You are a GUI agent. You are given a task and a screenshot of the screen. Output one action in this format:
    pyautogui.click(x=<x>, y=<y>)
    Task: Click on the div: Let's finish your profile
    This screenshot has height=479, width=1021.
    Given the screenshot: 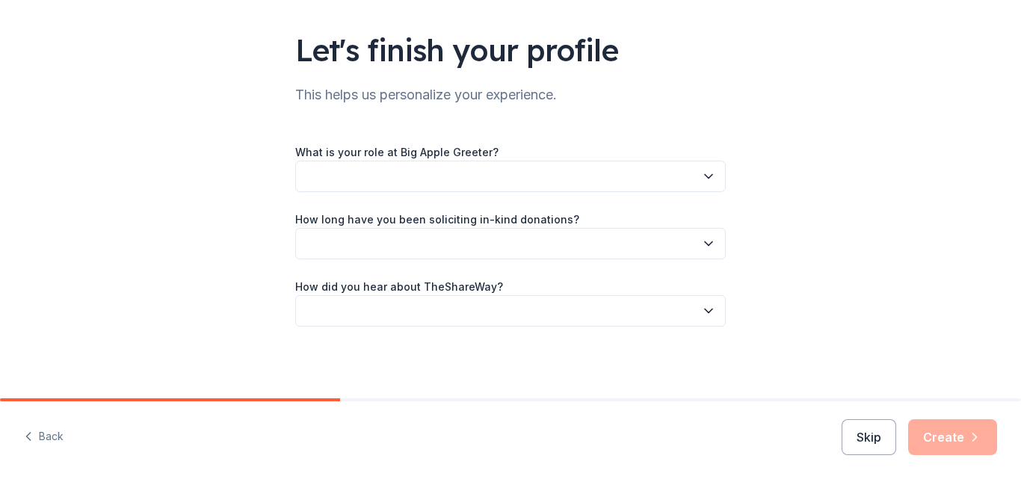 What is the action you would take?
    pyautogui.click(x=511, y=50)
    